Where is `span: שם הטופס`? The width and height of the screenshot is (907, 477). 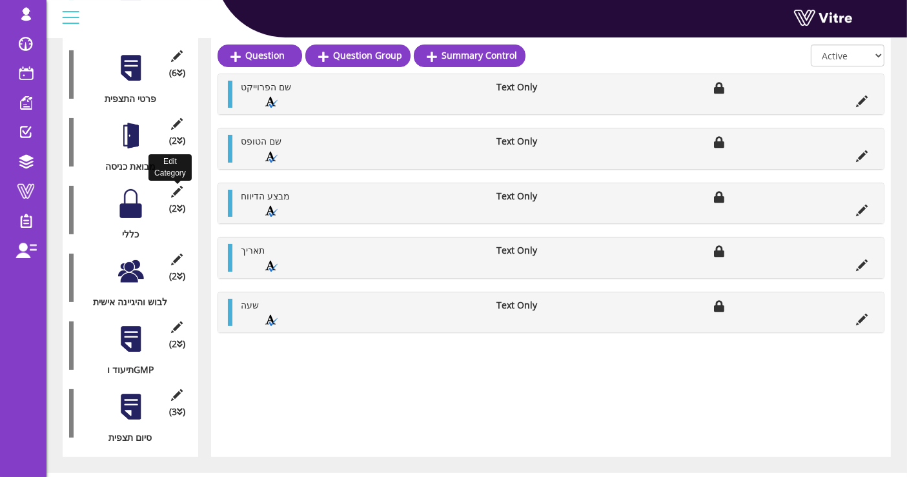 span: שם הטופס is located at coordinates (261, 141).